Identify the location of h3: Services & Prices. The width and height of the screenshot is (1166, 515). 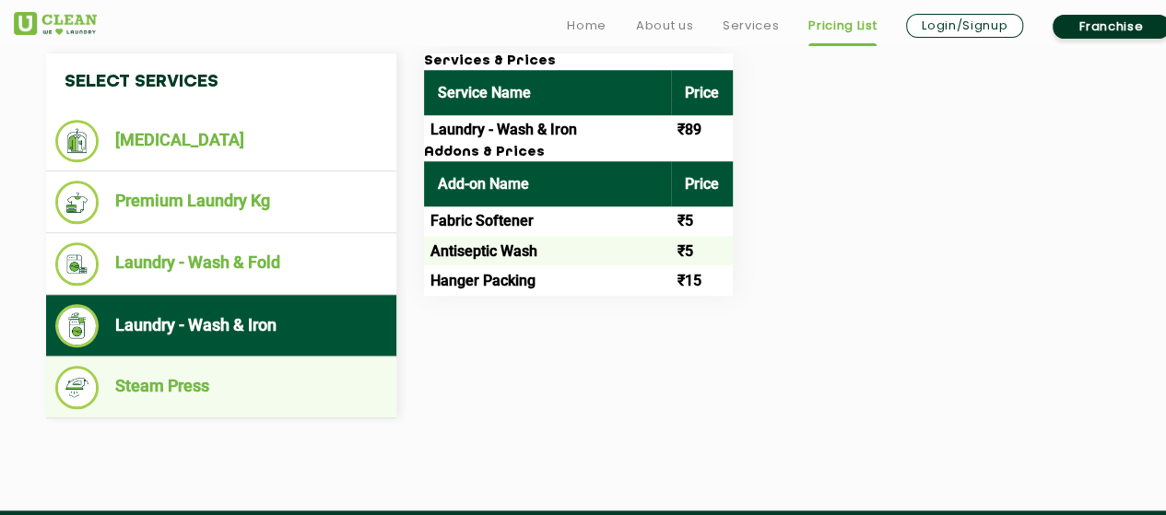
(578, 62).